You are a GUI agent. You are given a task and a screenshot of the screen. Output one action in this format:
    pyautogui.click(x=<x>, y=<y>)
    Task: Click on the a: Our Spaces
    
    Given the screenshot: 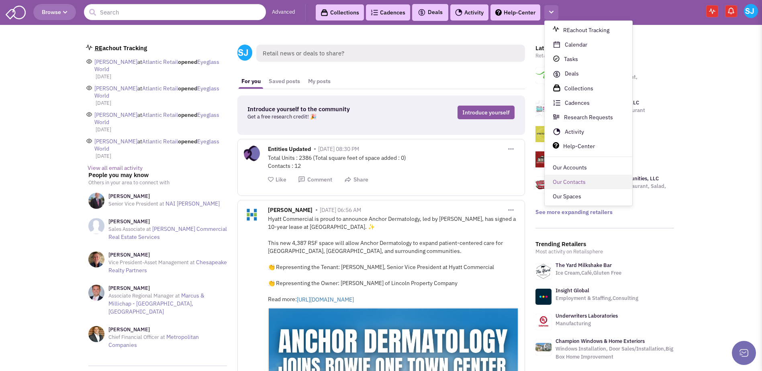 What is the action you would take?
    pyautogui.click(x=589, y=197)
    